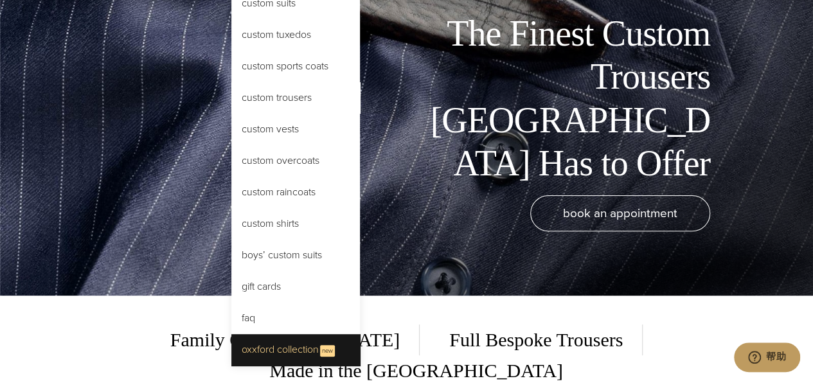 The width and height of the screenshot is (813, 381). Describe the element at coordinates (620, 213) in the screenshot. I see `a: book an appointment` at that location.